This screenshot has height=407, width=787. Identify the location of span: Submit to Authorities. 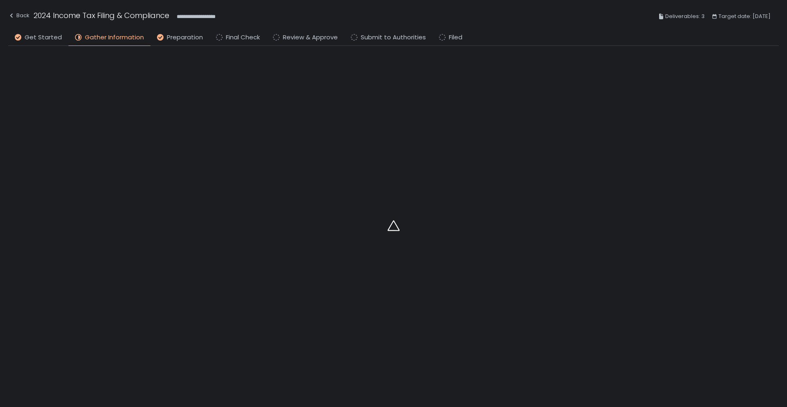
(393, 37).